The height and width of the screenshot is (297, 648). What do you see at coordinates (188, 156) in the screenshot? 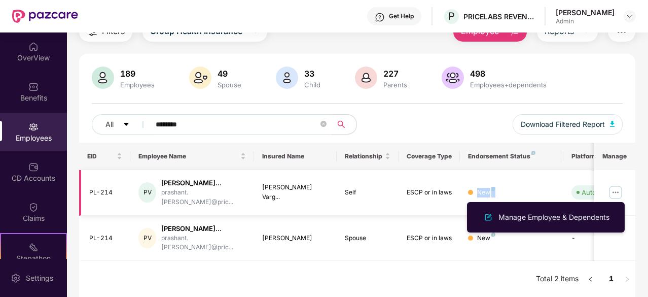
I see `span: Employee Name` at bounding box center [188, 156].